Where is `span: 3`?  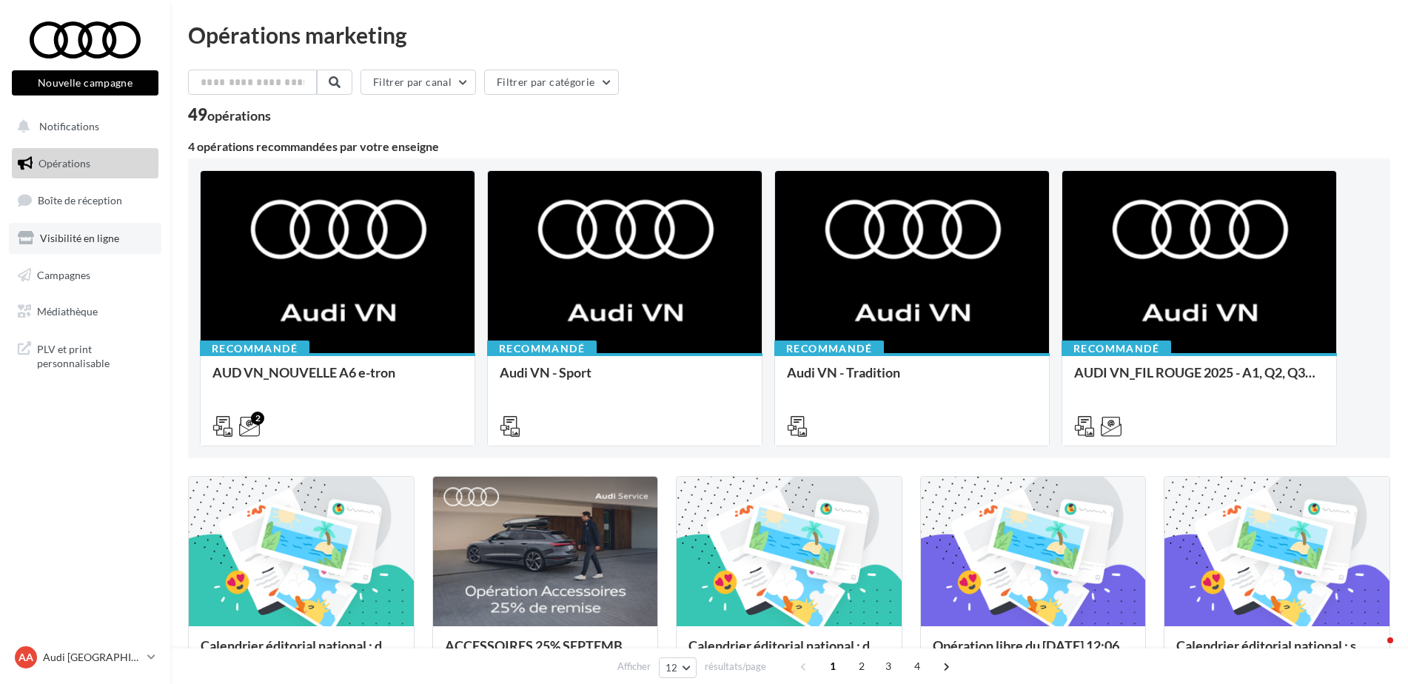 span: 3 is located at coordinates (888, 666).